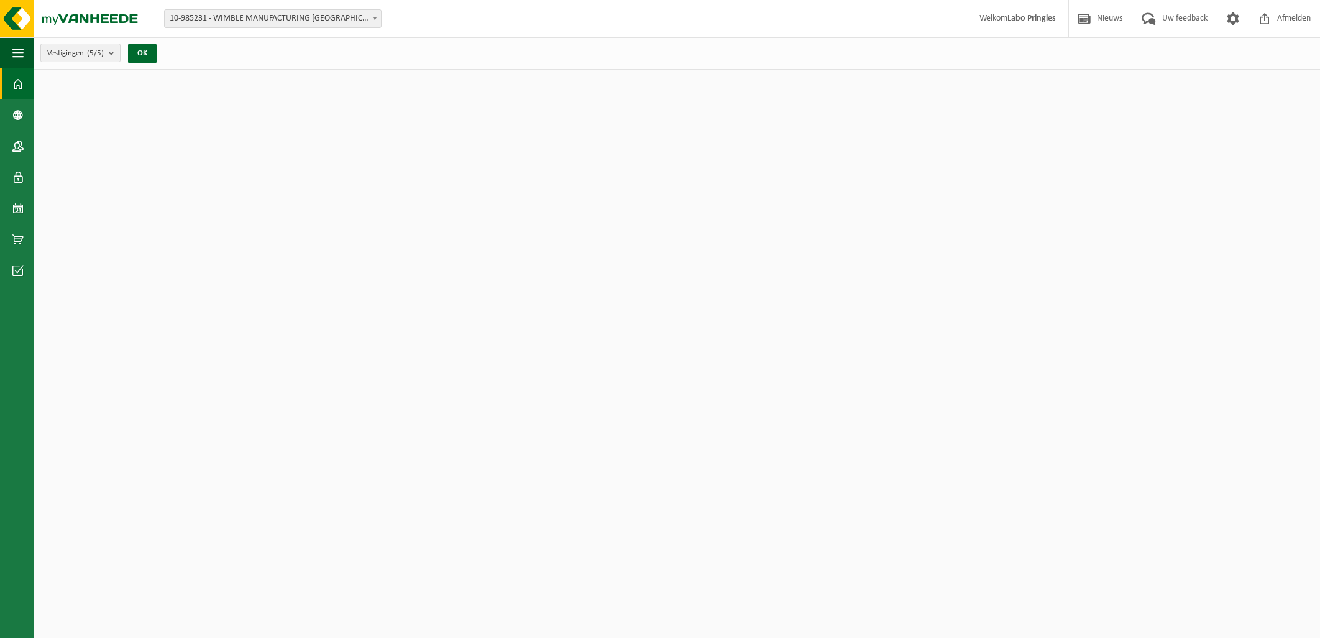 This screenshot has height=638, width=1320. I want to click on span: Vestigingen, so click(75, 53).